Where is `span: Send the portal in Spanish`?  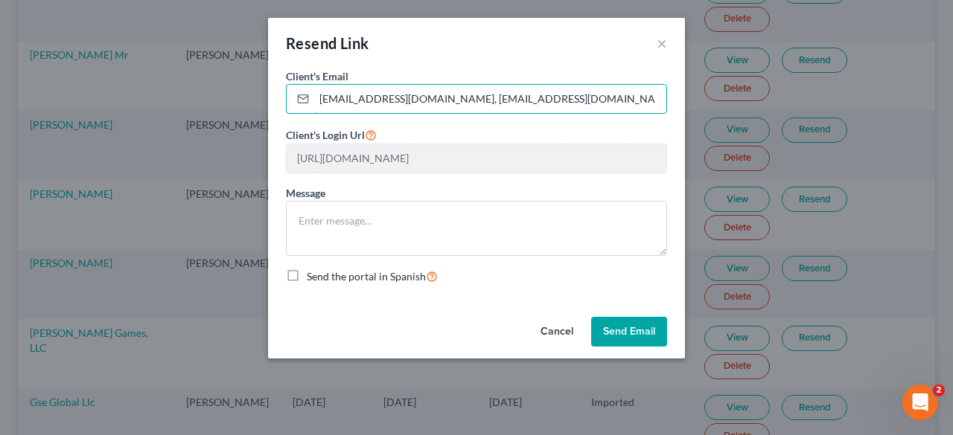 span: Send the portal in Spanish is located at coordinates (366, 276).